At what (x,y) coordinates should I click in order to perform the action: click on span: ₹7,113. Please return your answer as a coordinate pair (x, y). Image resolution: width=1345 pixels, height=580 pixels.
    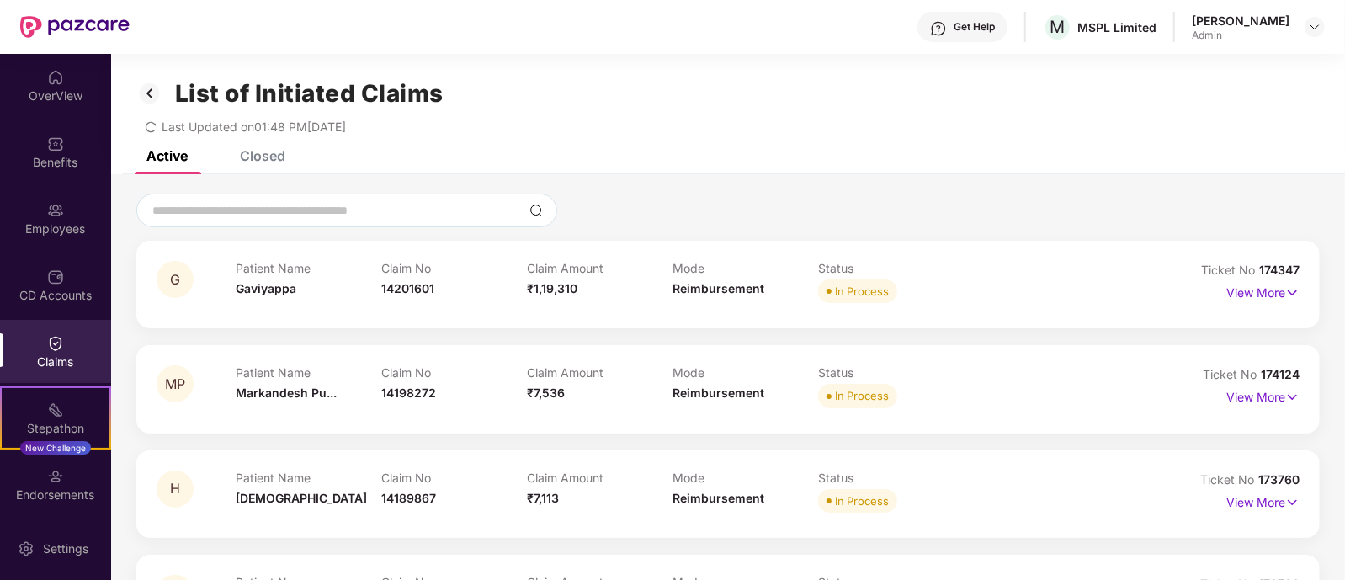
    Looking at the image, I should click on (543, 497).